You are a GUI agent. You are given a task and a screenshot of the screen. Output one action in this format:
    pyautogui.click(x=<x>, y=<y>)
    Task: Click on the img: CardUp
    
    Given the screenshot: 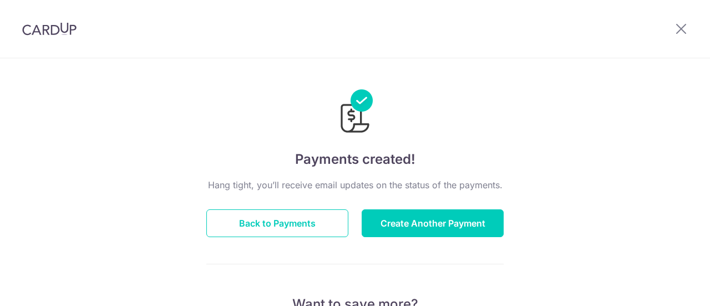 What is the action you would take?
    pyautogui.click(x=49, y=29)
    